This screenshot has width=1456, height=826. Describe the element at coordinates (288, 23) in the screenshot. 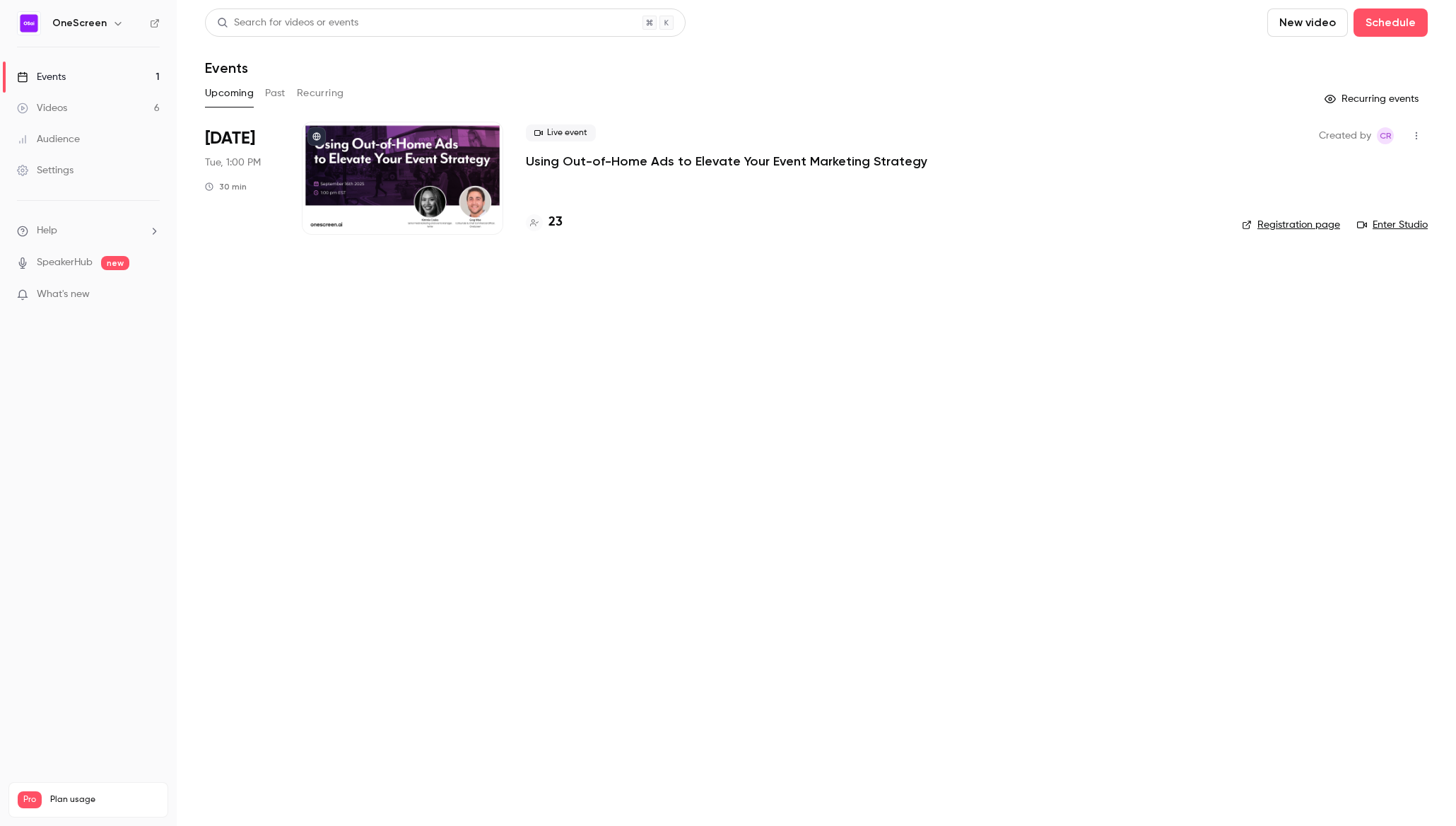

I see `div: Search for videos or events` at that location.